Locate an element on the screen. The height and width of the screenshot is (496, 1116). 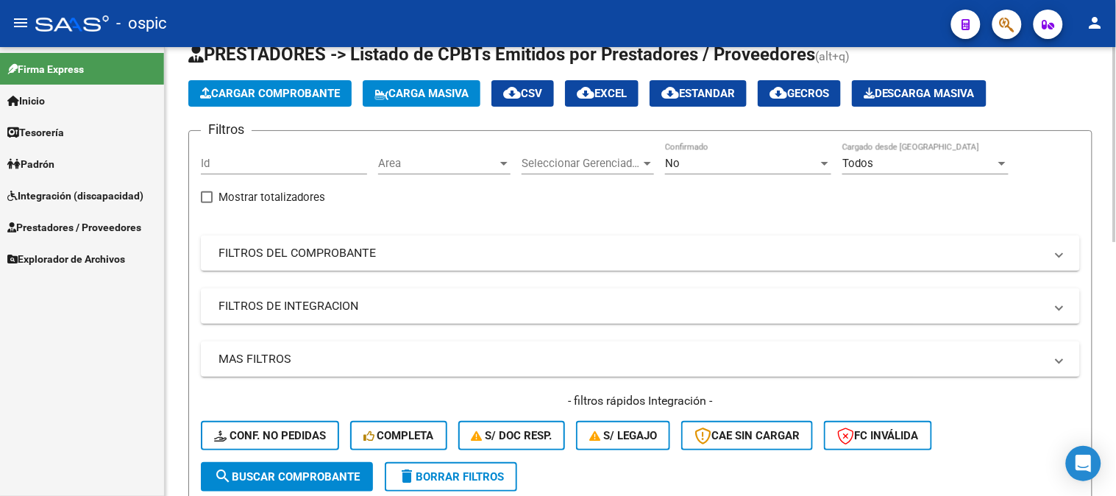
h3: Filtros is located at coordinates (226, 130).